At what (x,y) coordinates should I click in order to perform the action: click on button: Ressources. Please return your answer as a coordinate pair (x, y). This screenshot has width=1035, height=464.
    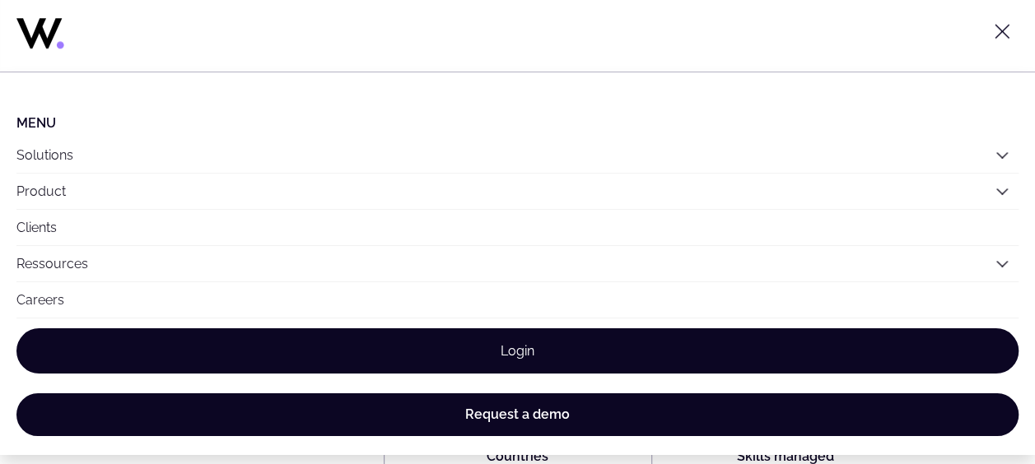
    Looking at the image, I should click on (517, 263).